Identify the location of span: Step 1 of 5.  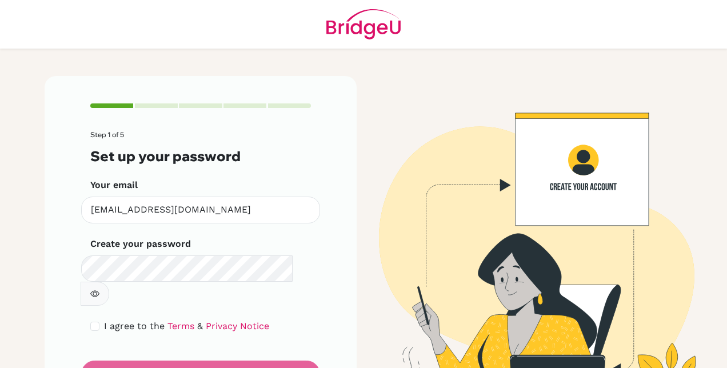
(107, 134).